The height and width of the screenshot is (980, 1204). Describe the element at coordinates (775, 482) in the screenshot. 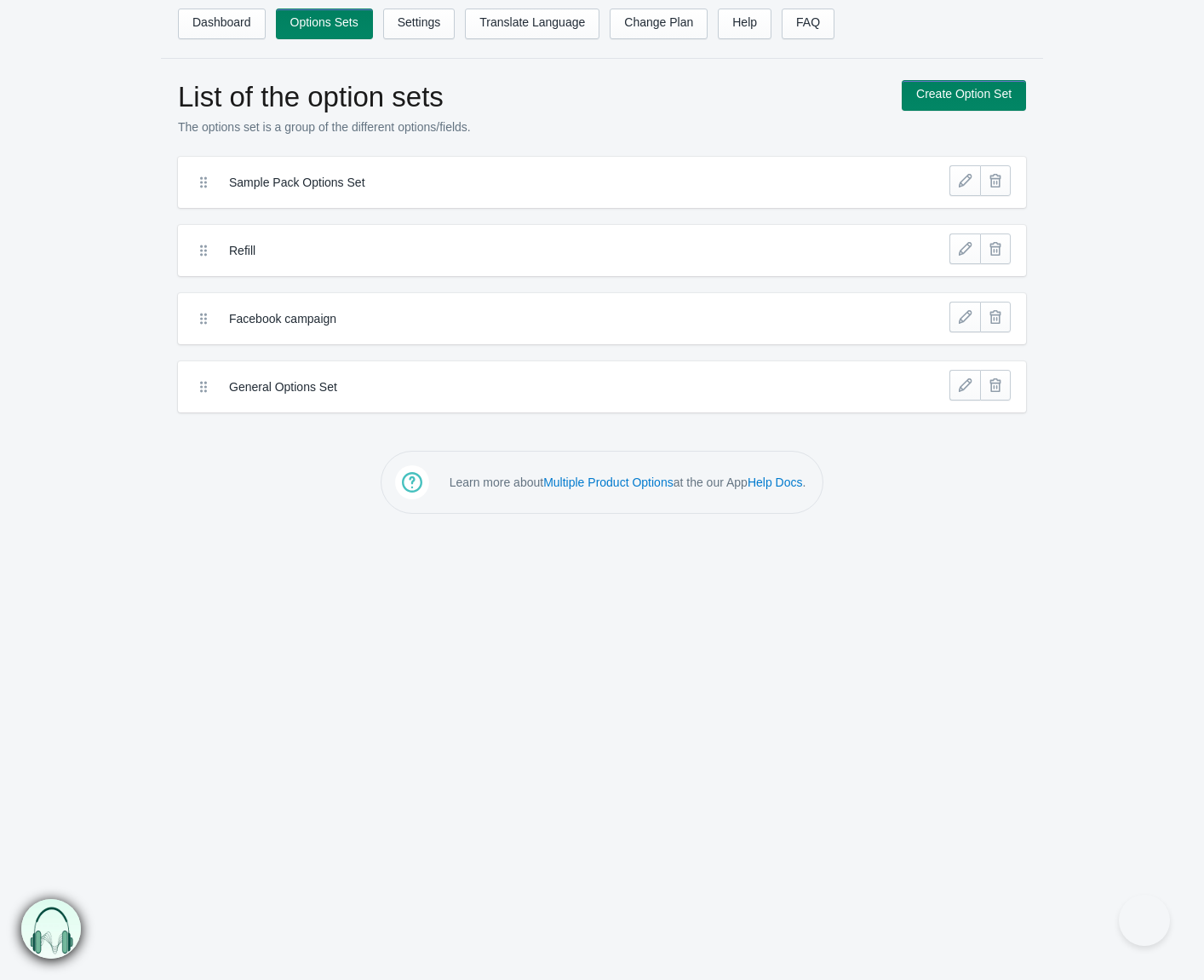

I see `a: Help Docs` at that location.